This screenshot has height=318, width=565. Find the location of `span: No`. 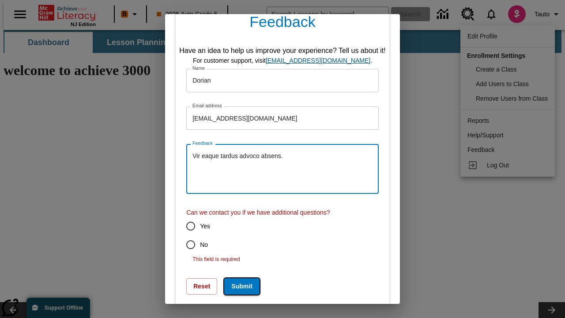

span: No is located at coordinates (204, 245).